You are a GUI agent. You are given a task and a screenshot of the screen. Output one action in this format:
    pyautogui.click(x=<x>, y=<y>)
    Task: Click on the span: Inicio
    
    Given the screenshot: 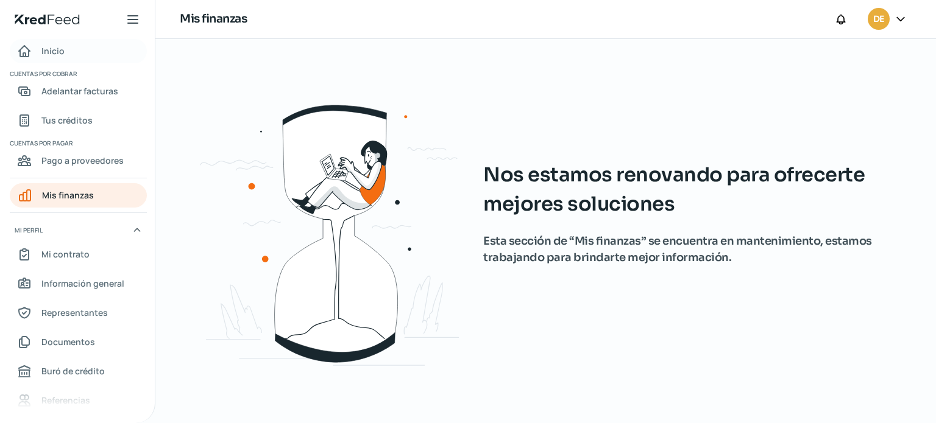 What is the action you would take?
    pyautogui.click(x=53, y=51)
    